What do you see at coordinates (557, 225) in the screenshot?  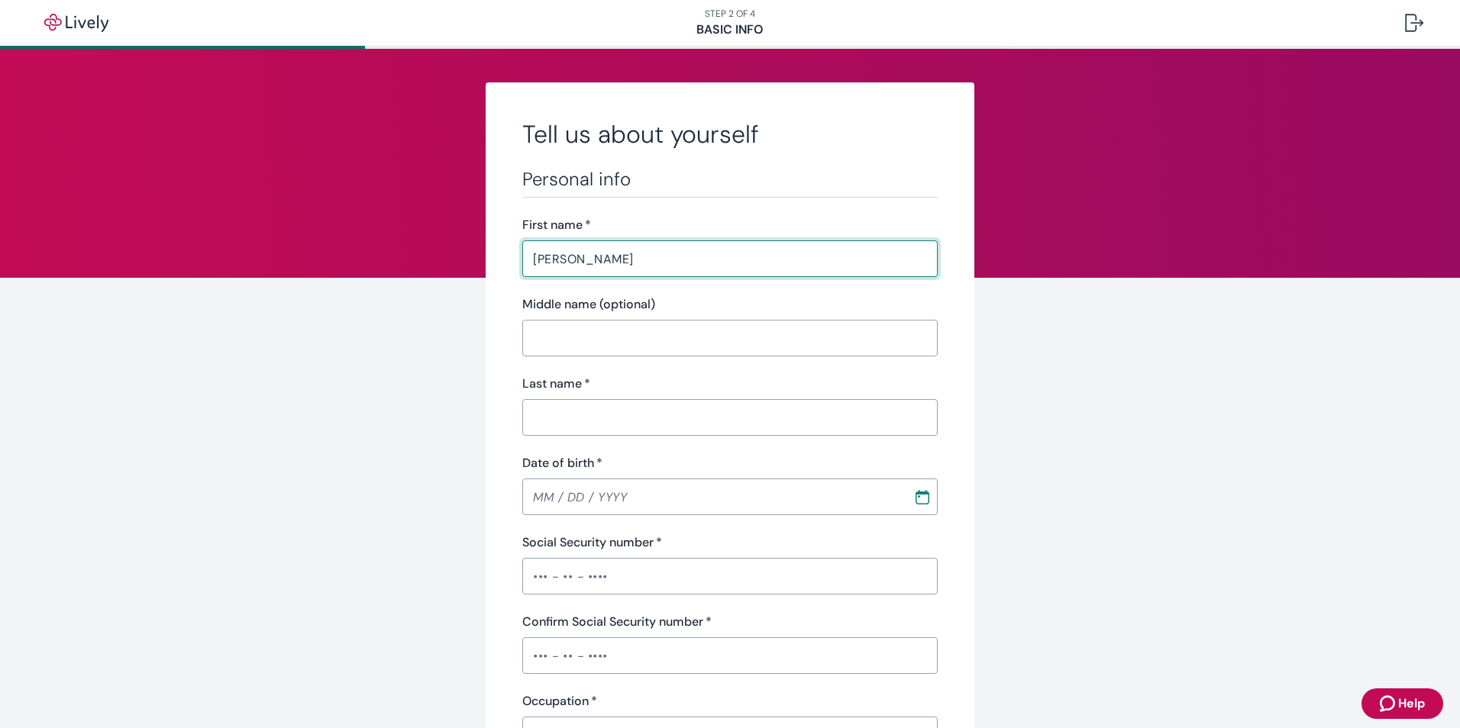 I see `label: First name` at bounding box center [557, 225].